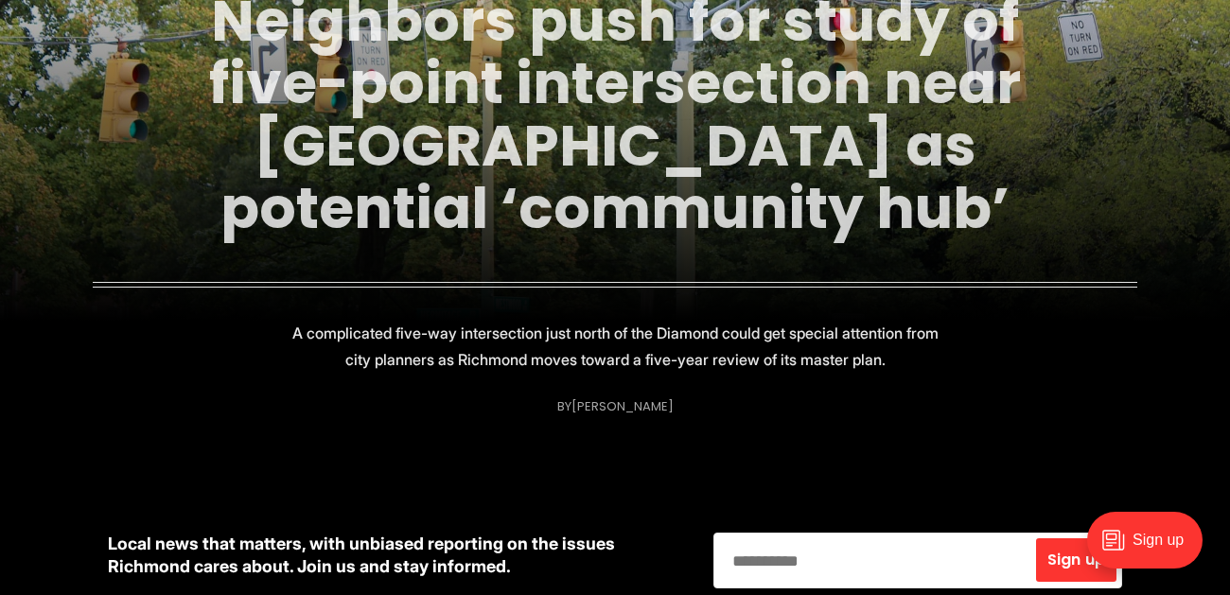  I want to click on button: Sign up, so click(1076, 560).